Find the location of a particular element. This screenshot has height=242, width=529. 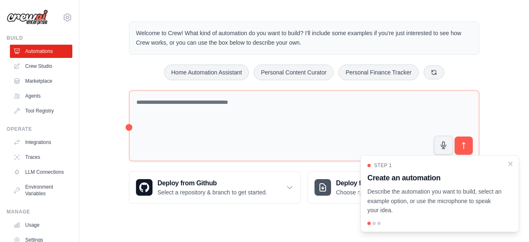

div: Operate is located at coordinates (39, 129).